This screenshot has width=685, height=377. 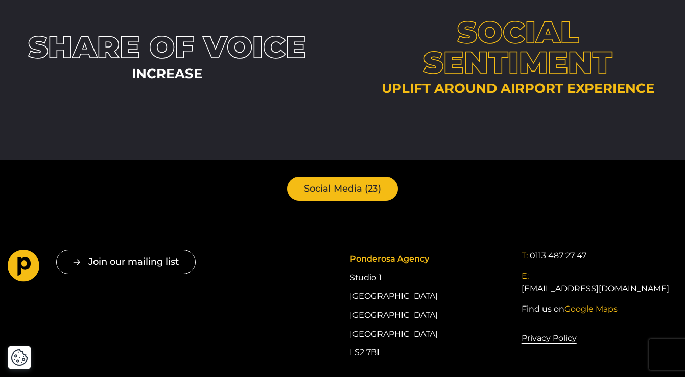 What do you see at coordinates (167, 47) in the screenshot?
I see `span: SHARE OF VOICE` at bounding box center [167, 47].